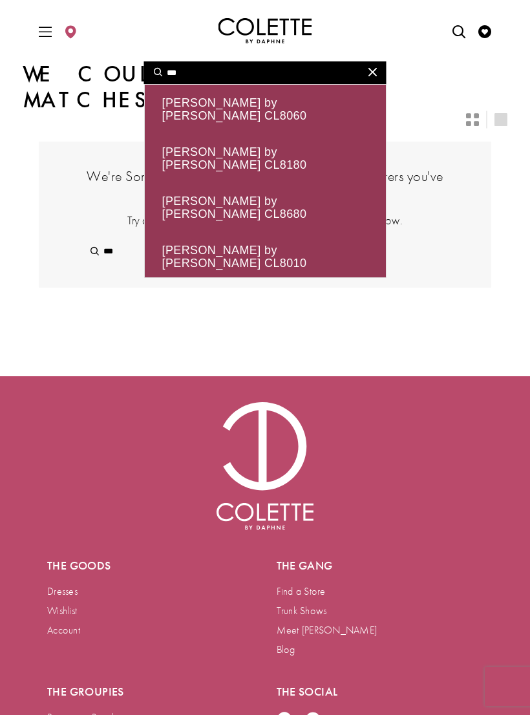  What do you see at coordinates (265, 31) in the screenshot?
I see `a: Colette by Daphne Homepage` at bounding box center [265, 31].